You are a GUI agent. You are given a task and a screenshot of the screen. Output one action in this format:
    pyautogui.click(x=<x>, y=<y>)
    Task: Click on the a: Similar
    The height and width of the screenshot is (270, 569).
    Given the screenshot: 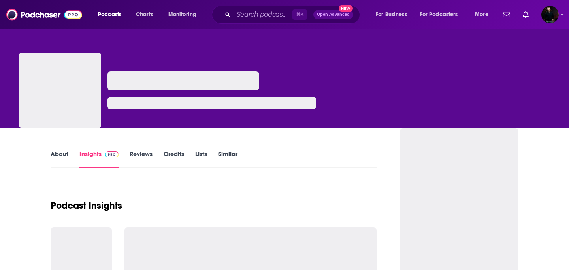 What is the action you would take?
    pyautogui.click(x=227, y=159)
    